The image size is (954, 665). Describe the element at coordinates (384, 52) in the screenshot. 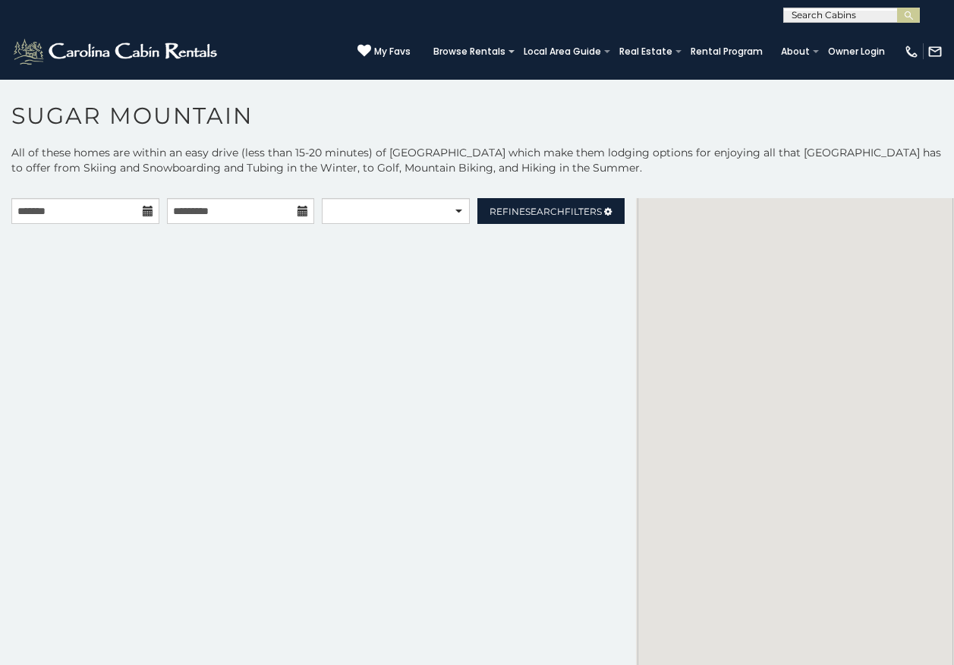

I see `a: My Favs` at that location.